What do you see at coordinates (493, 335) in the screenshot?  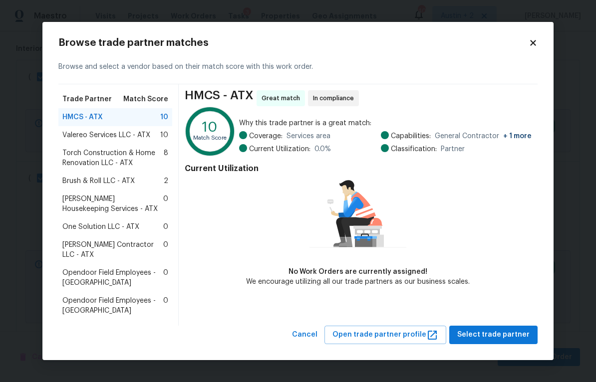 I see `span: Select trade partner` at bounding box center [493, 335].